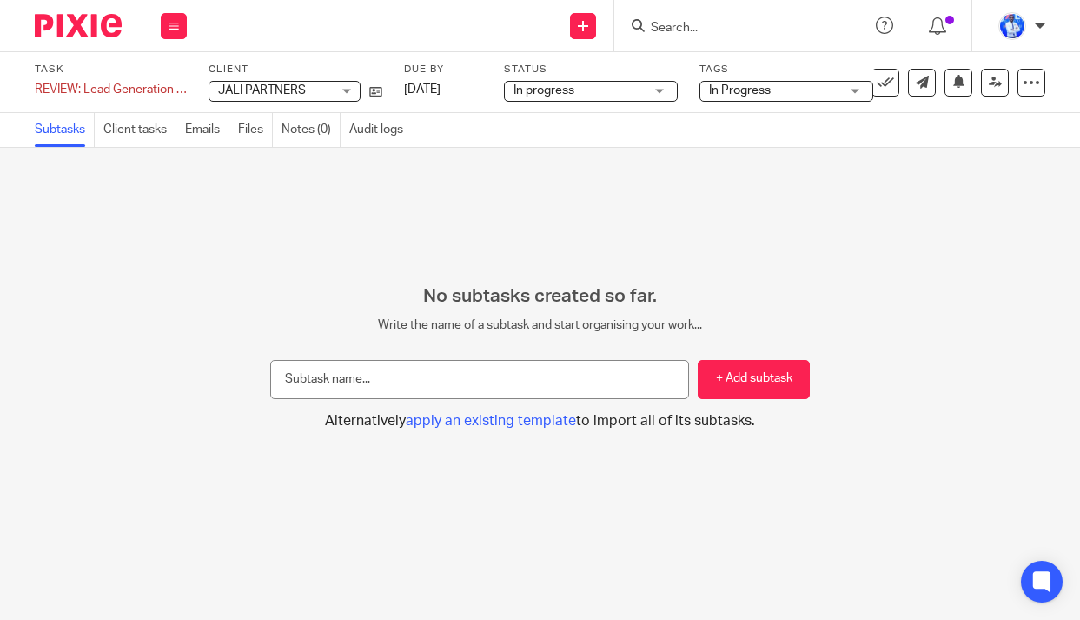  I want to click on img: Pixie, so click(78, 25).